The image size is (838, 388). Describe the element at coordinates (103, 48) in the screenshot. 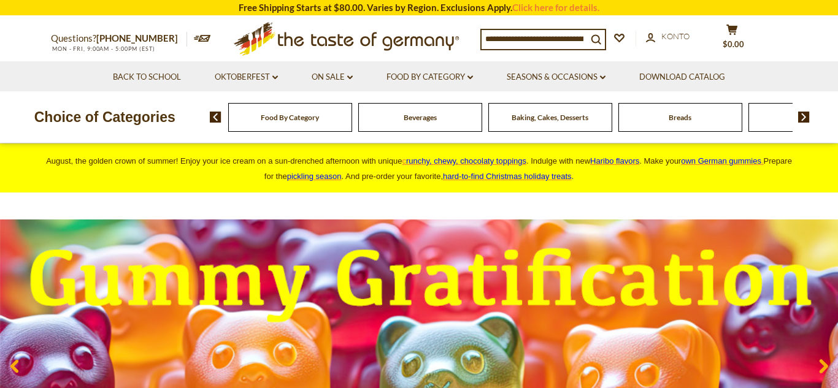

I see `span: MON - FRI, 9:00AM - 5:00PM (EST)` at that location.